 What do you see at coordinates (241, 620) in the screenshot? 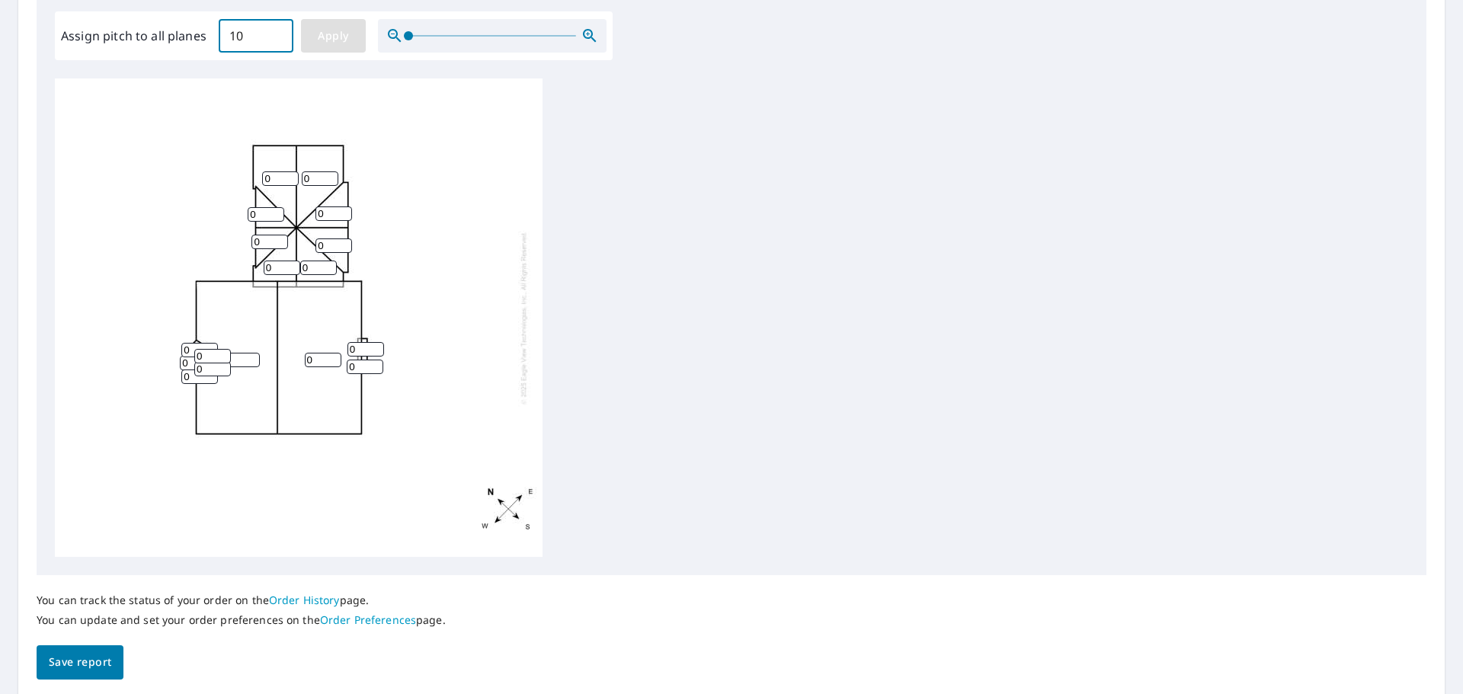
I see `p: You can update and set your order preferences on the page.` at bounding box center [241, 620].